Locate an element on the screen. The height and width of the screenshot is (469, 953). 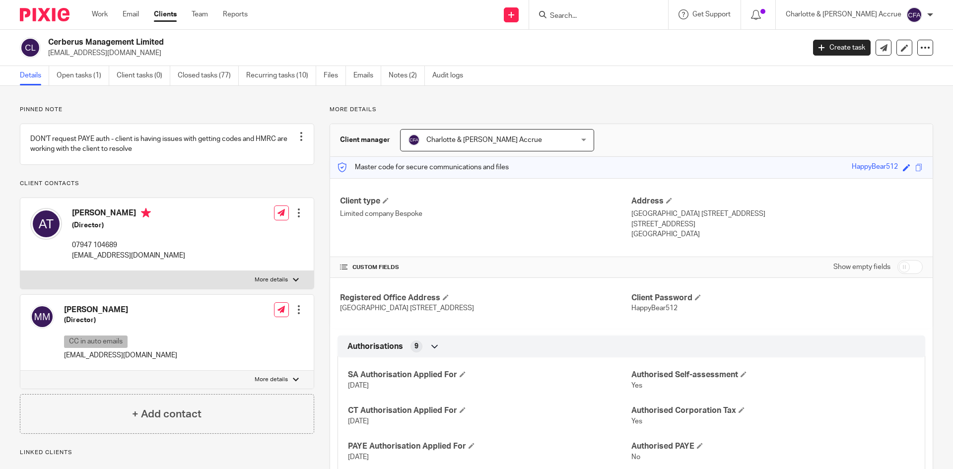
h4: Registered Office Address is located at coordinates (485, 298).